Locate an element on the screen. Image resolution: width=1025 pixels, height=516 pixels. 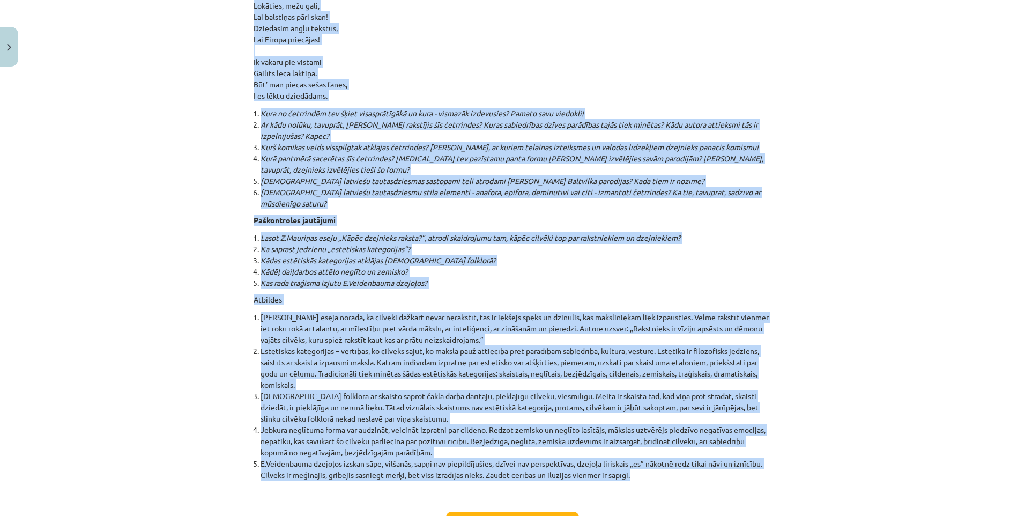
strong: Paškontroles jautājumi is located at coordinates (294, 220).